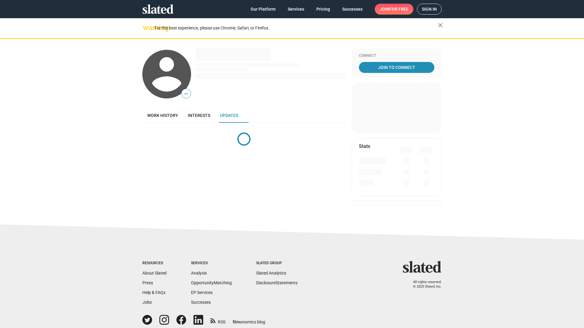 This screenshot has height=328, width=584. Describe the element at coordinates (199, 115) in the screenshot. I see `span: Interests` at that location.